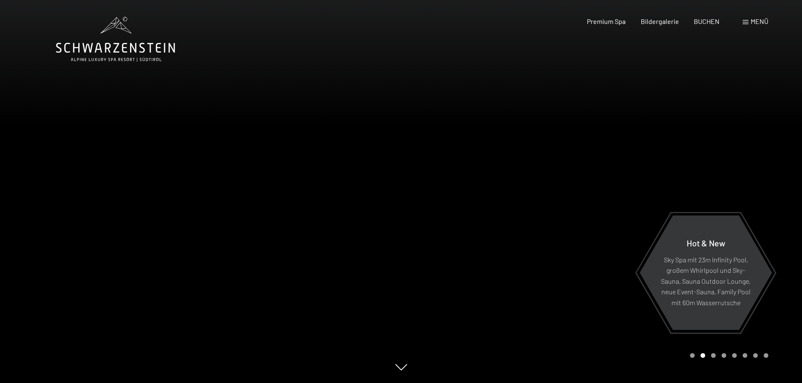 The height and width of the screenshot is (383, 802). Describe the element at coordinates (723, 356) in the screenshot. I see `div: Carousel Page 4` at that location.